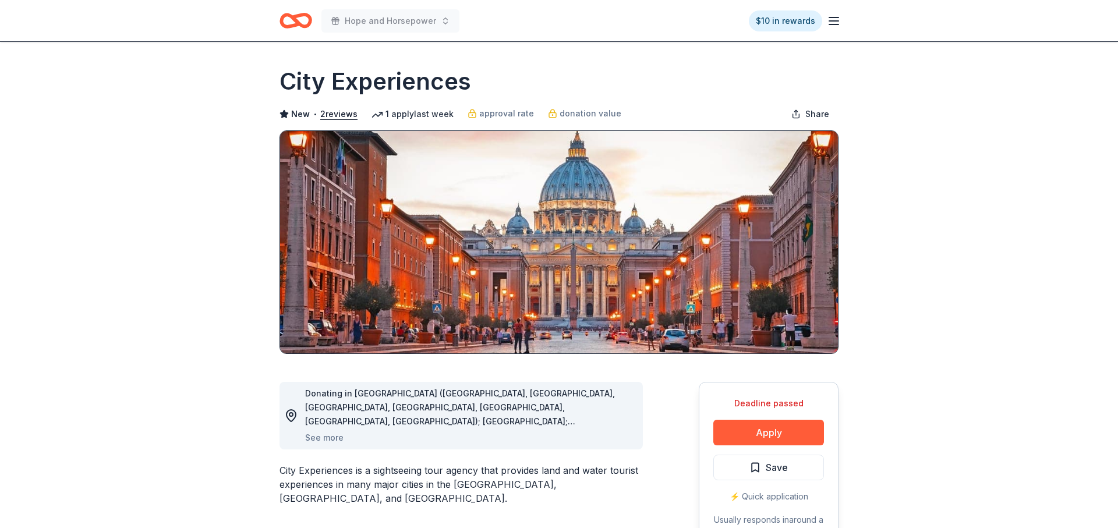 Image resolution: width=1118 pixels, height=528 pixels. What do you see at coordinates (412, 114) in the screenshot?
I see `div: 1 apply last week` at bounding box center [412, 114].